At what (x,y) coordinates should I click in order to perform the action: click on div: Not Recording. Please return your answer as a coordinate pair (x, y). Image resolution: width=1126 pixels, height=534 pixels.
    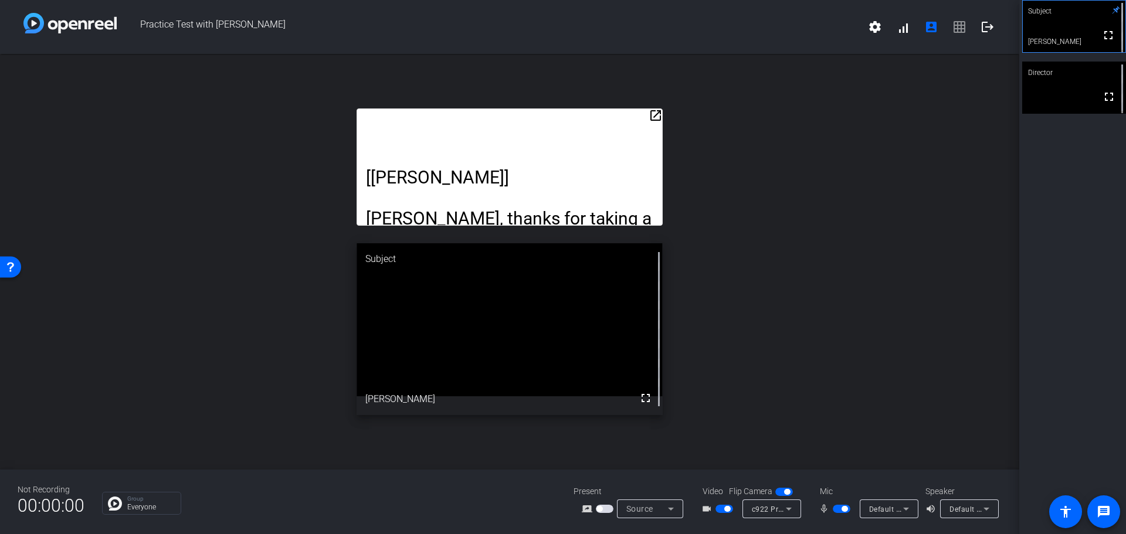
    Looking at the image, I should click on (51, 490).